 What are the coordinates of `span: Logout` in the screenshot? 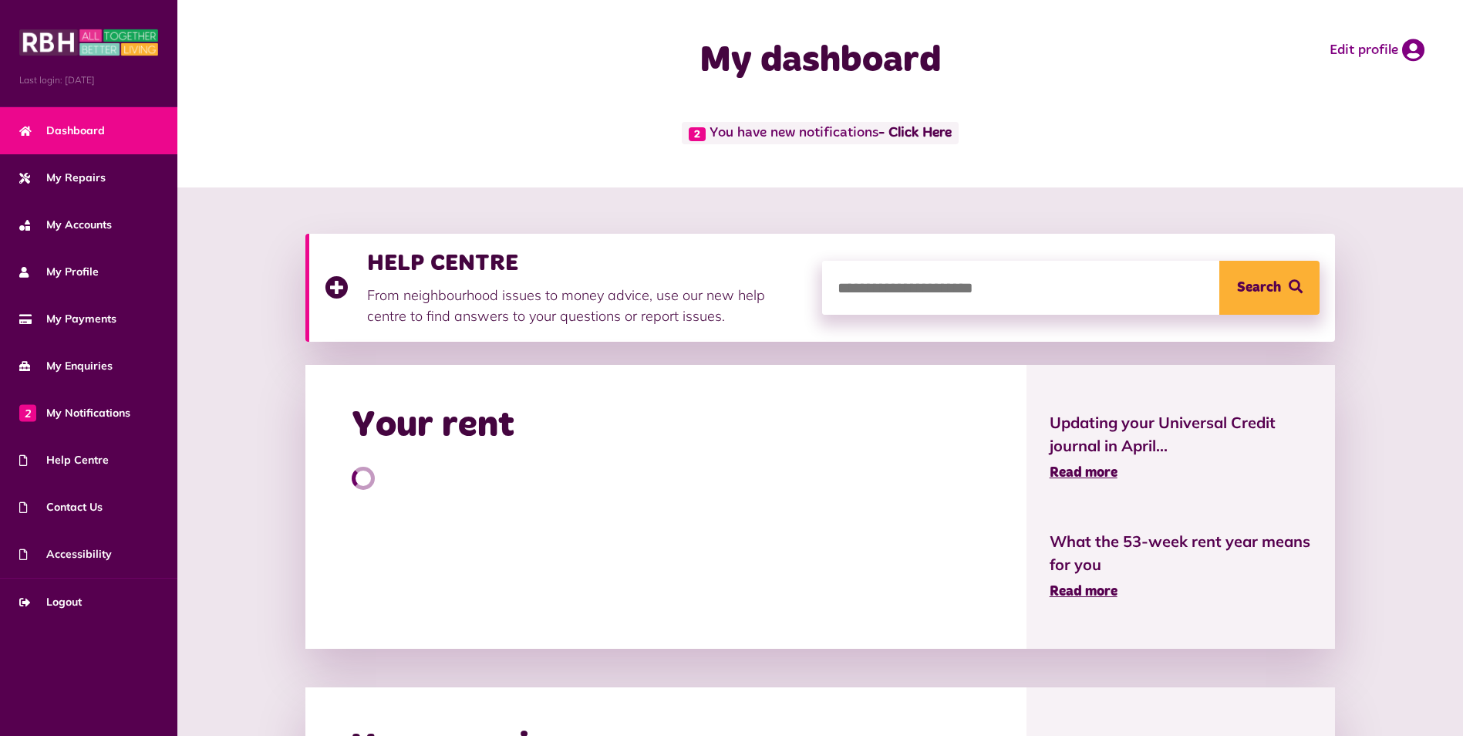 It's located at (50, 602).